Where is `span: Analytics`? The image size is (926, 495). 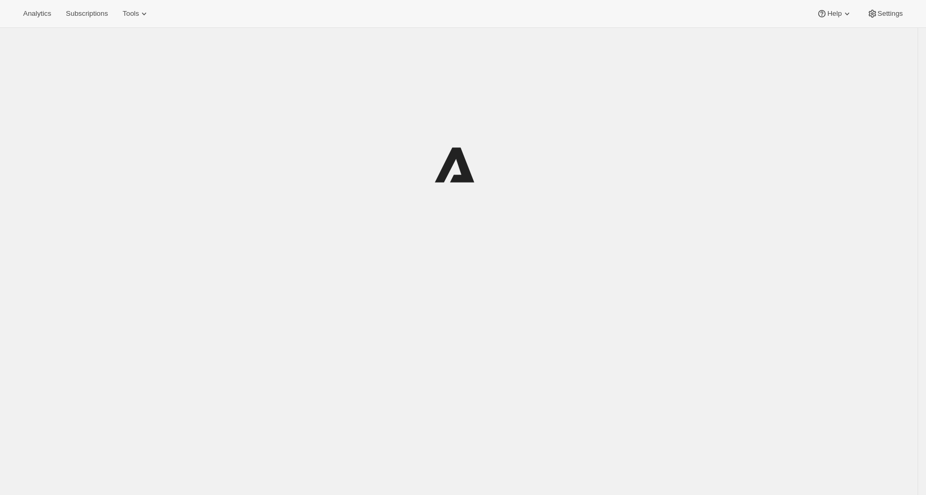 span: Analytics is located at coordinates (37, 14).